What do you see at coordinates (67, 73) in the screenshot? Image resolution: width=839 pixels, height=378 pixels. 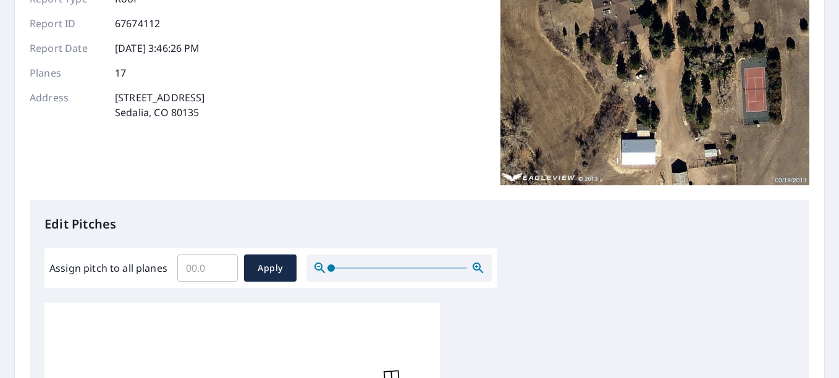 I see `p: Planes` at bounding box center [67, 73].